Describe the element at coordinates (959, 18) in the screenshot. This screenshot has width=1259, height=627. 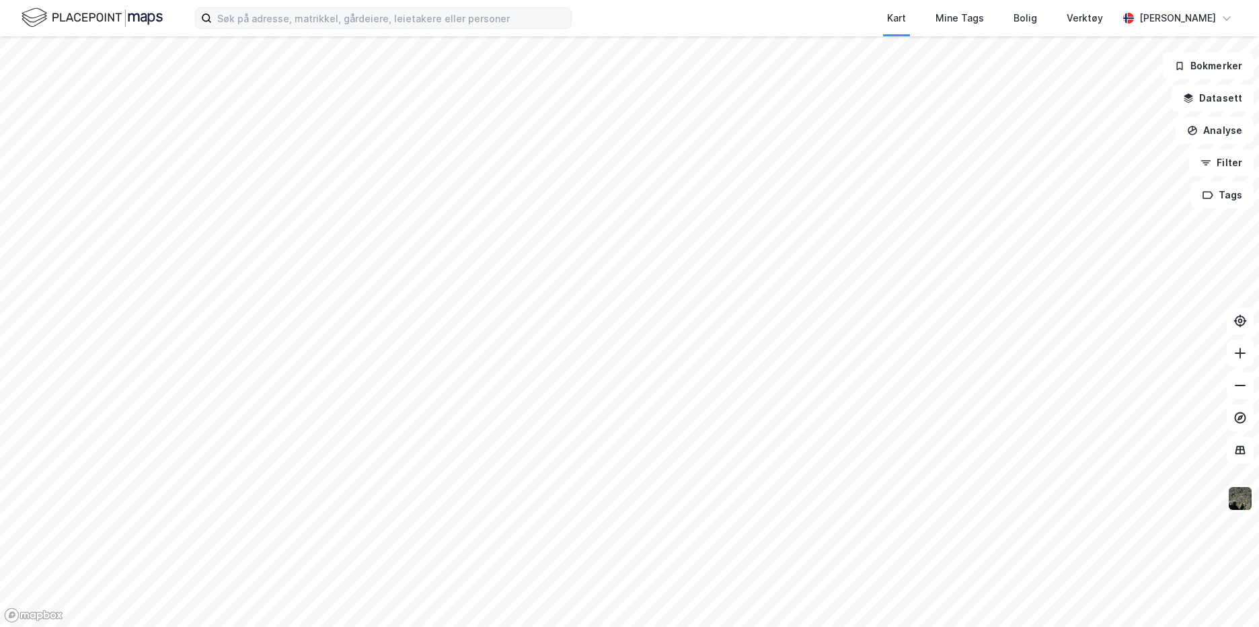
I see `div: Mine Tags` at that location.